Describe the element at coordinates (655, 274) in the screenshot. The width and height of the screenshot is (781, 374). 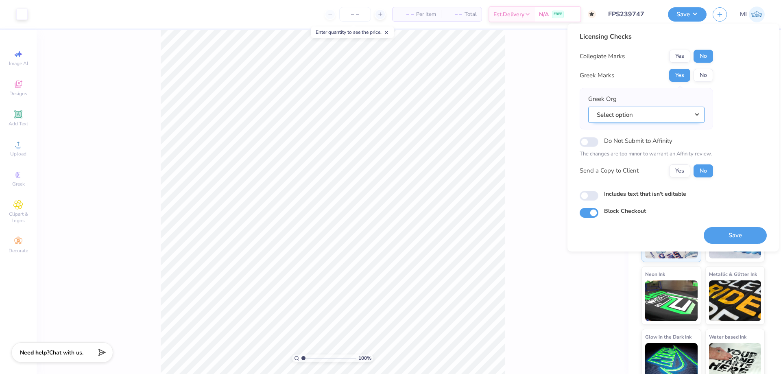
I see `span: Neon Ink` at that location.